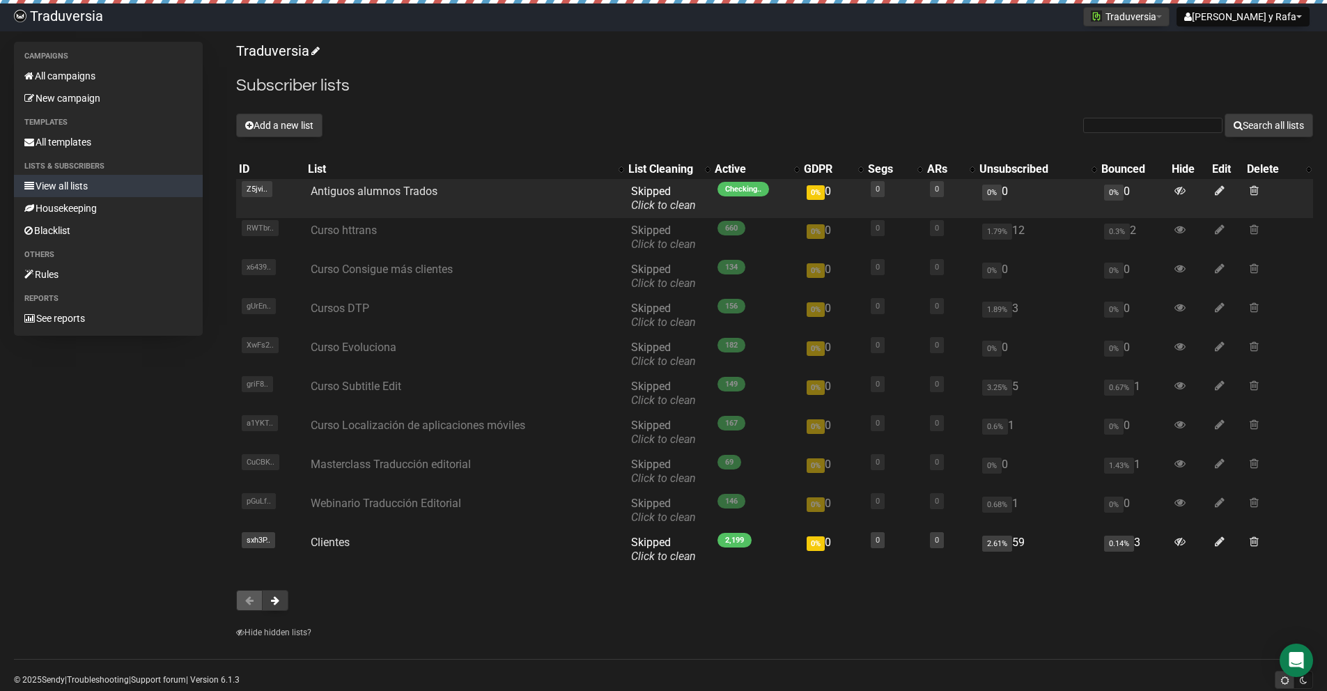 Image resolution: width=1327 pixels, height=691 pixels. I want to click on div: ID, so click(270, 169).